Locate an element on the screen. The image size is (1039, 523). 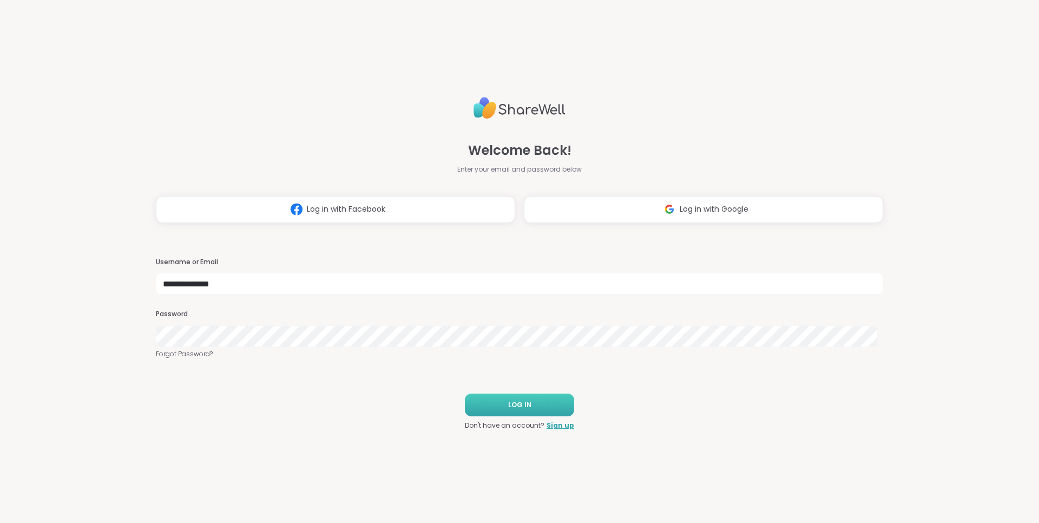
h3: Username or Email is located at coordinates (519, 262).